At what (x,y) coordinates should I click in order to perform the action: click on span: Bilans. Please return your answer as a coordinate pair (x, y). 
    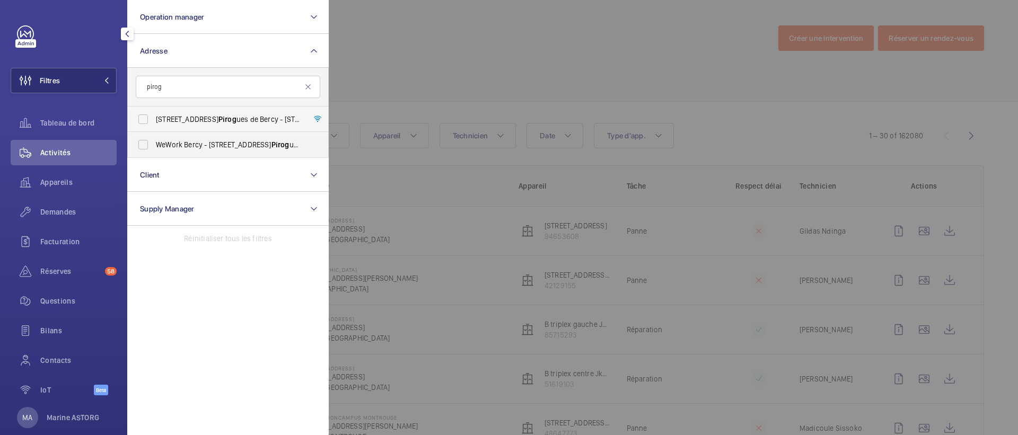
    Looking at the image, I should click on (78, 331).